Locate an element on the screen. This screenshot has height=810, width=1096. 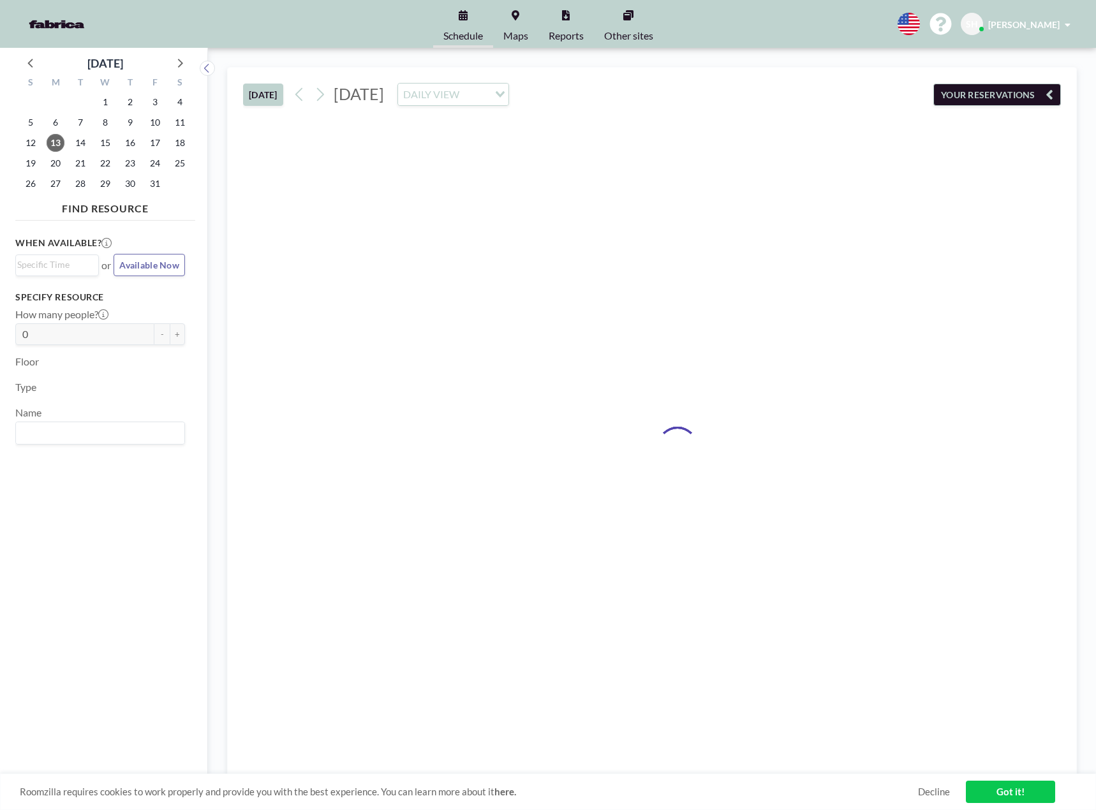
span: Sunday, October 19, 2025 is located at coordinates (31, 163).